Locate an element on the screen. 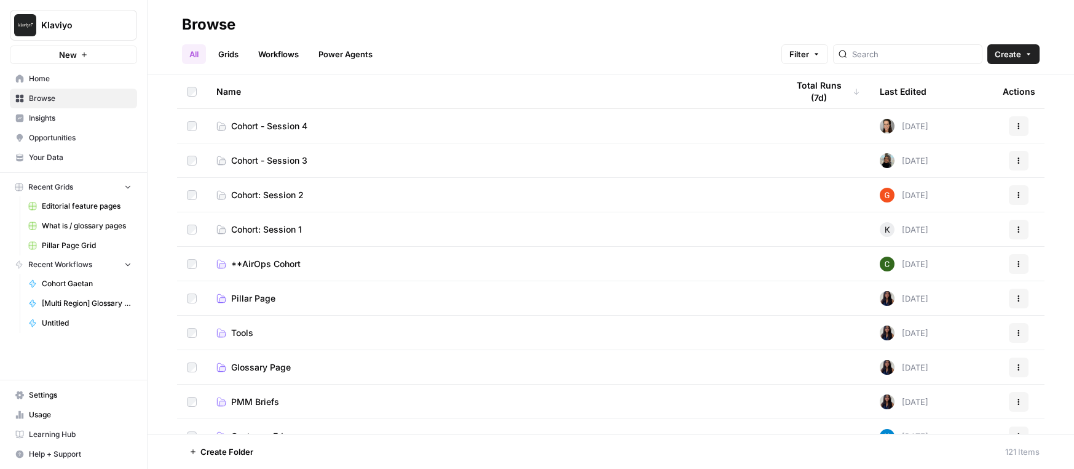  a: Home is located at coordinates (73, 79).